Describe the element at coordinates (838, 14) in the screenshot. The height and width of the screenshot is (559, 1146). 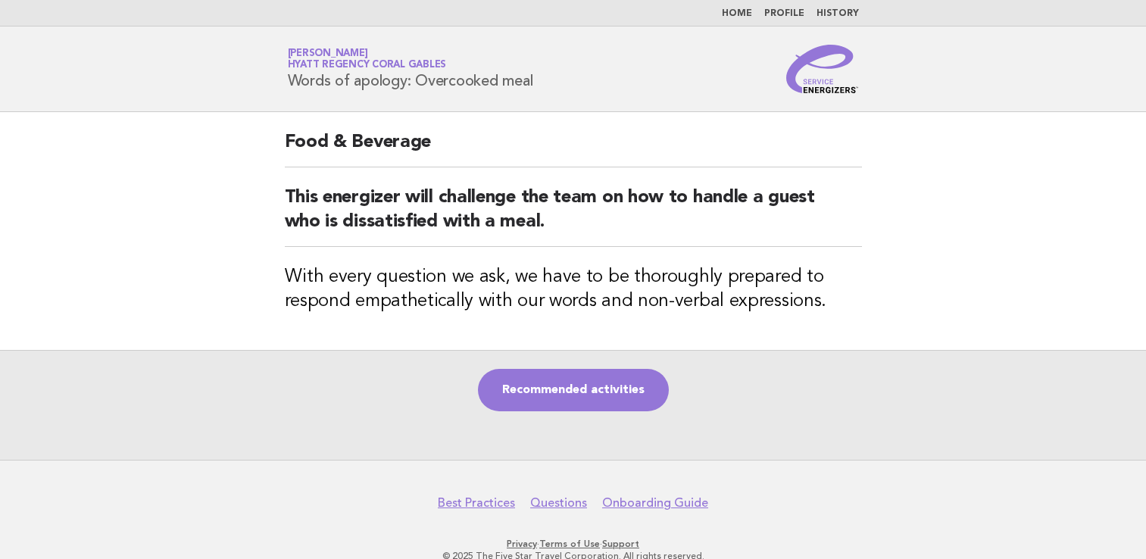
I see `a: History` at that location.